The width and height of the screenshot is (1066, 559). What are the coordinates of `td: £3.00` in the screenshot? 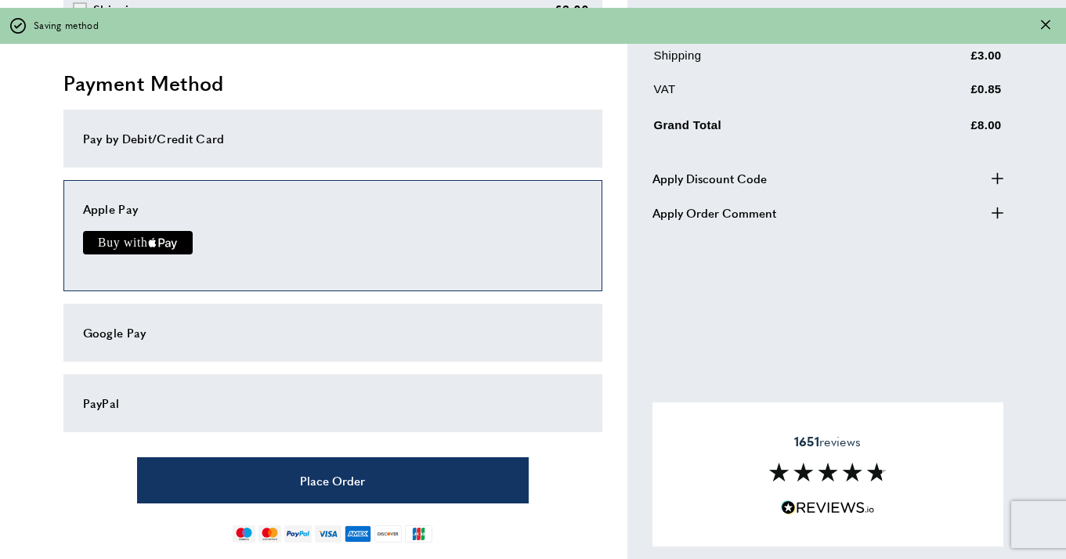 It's located at (948, 61).